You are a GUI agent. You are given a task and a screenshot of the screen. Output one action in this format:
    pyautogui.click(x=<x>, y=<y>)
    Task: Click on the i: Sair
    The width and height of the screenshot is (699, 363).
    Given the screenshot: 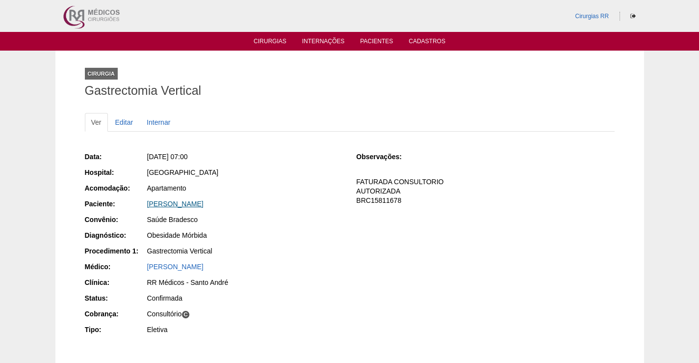 What is the action you would take?
    pyautogui.click(x=633, y=16)
    